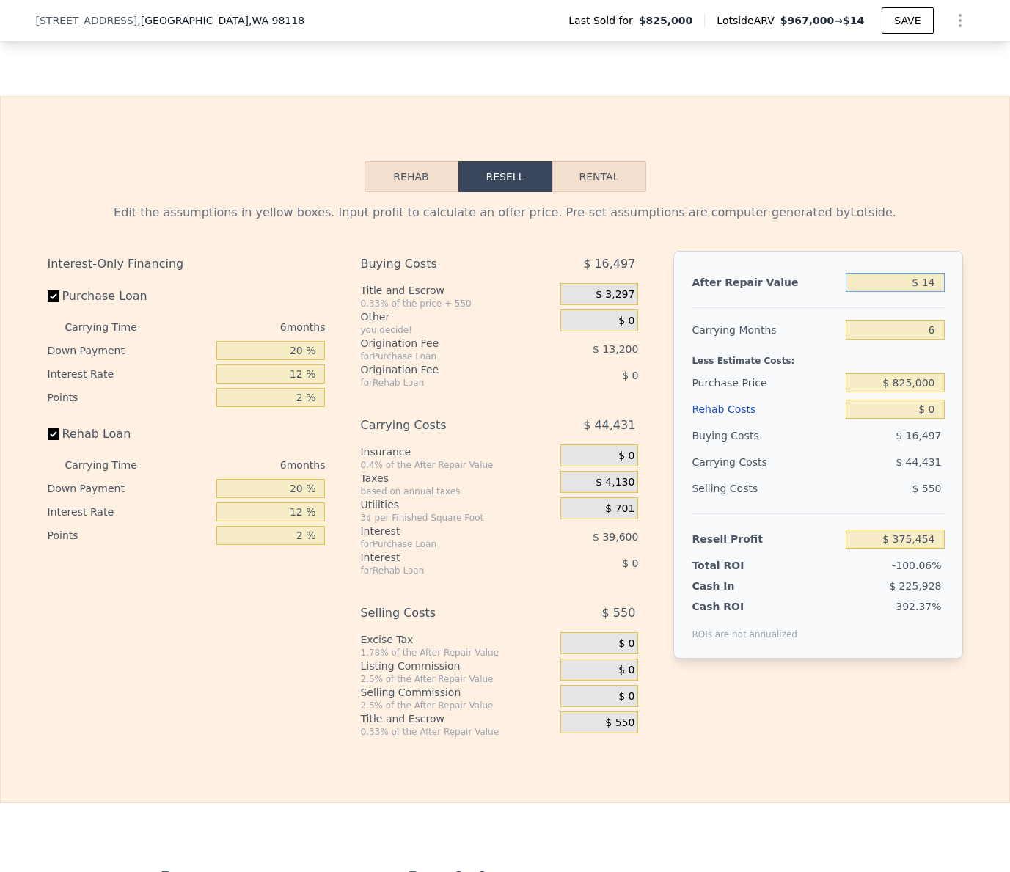 Image resolution: width=1010 pixels, height=872 pixels. What do you see at coordinates (277, 21) in the screenshot?
I see `span: , WA 98118` at bounding box center [277, 21].